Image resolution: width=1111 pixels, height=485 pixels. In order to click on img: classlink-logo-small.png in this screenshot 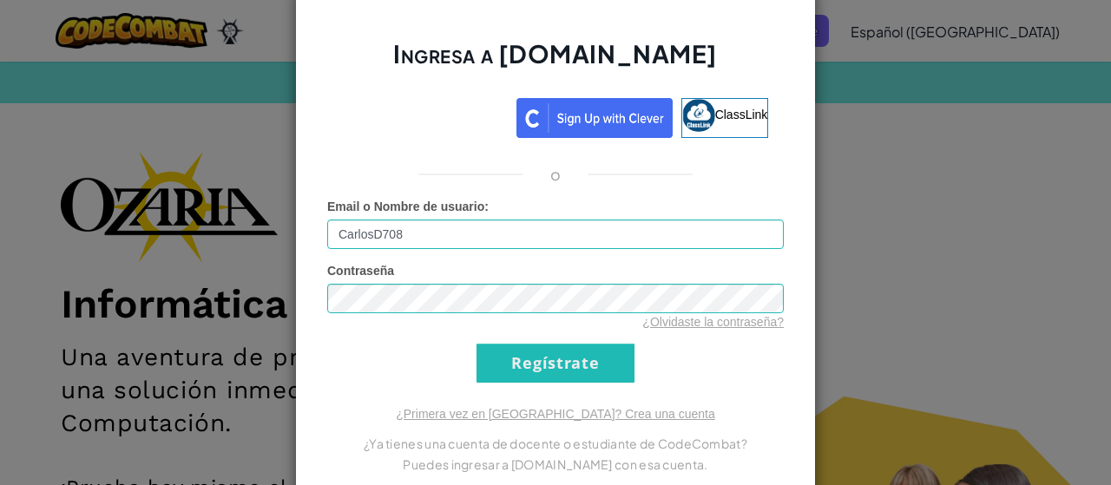, I will do `click(699, 115)`.